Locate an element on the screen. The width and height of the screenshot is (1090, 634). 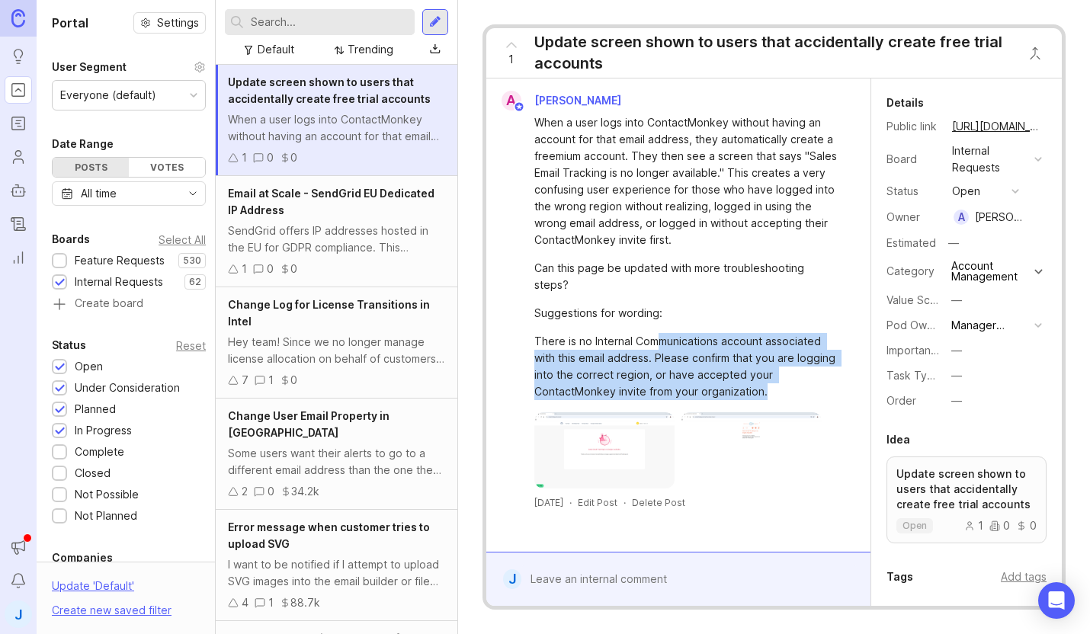
div: Owner is located at coordinates (913, 217).